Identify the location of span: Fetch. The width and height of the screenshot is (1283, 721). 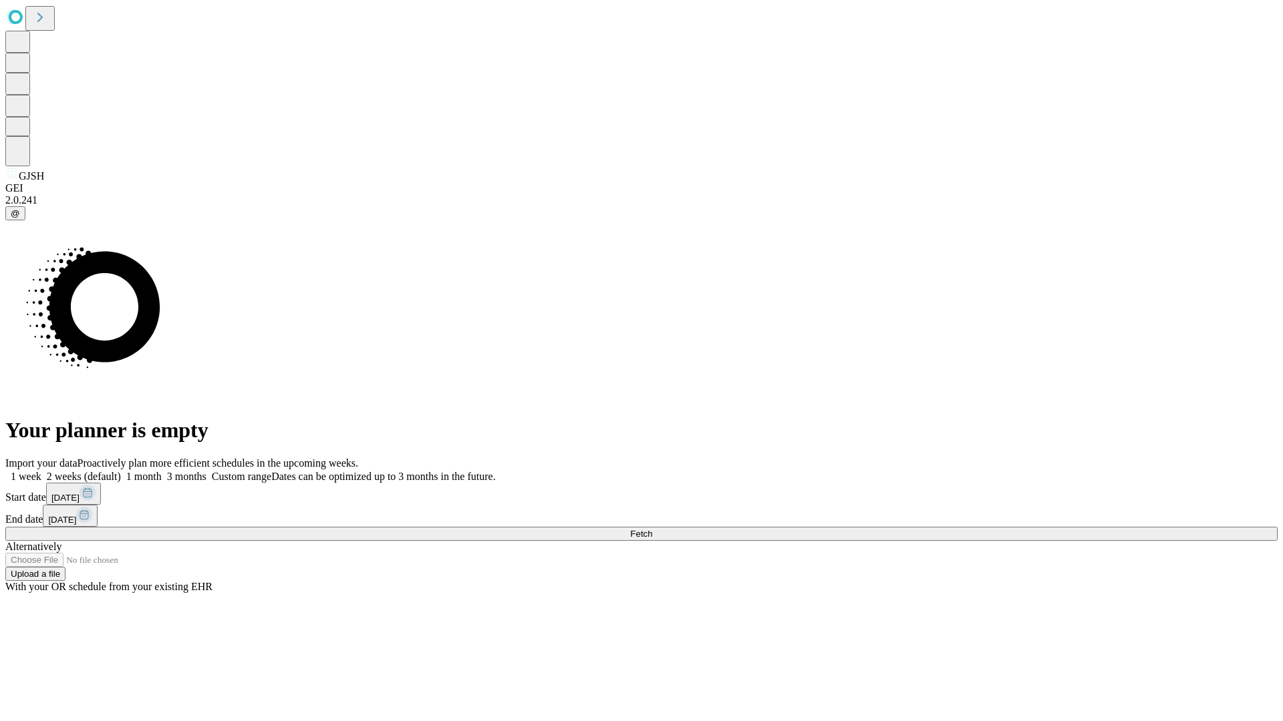
(641, 534).